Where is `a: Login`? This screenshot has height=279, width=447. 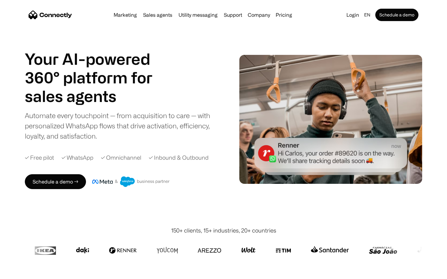 a: Login is located at coordinates (352, 15).